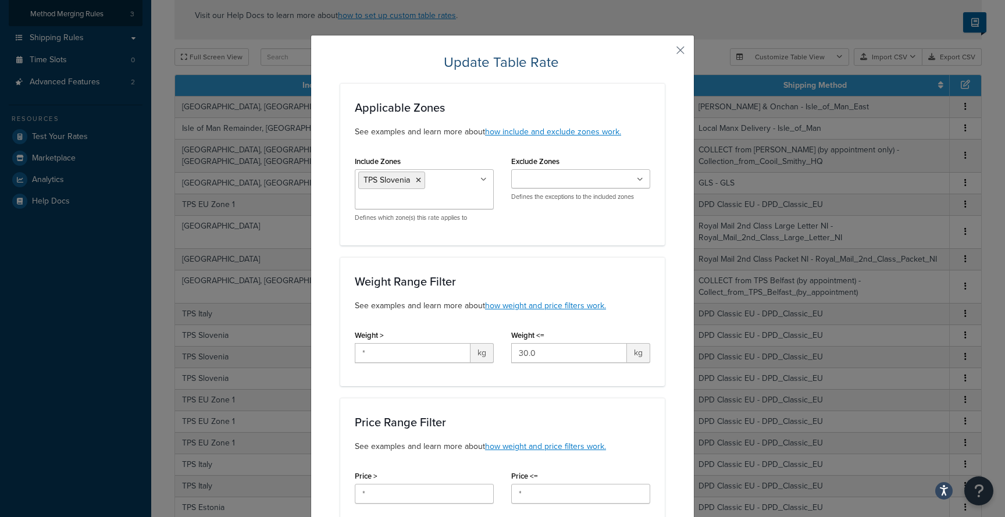 This screenshot has height=517, width=1005. I want to click on label: Weight >, so click(369, 335).